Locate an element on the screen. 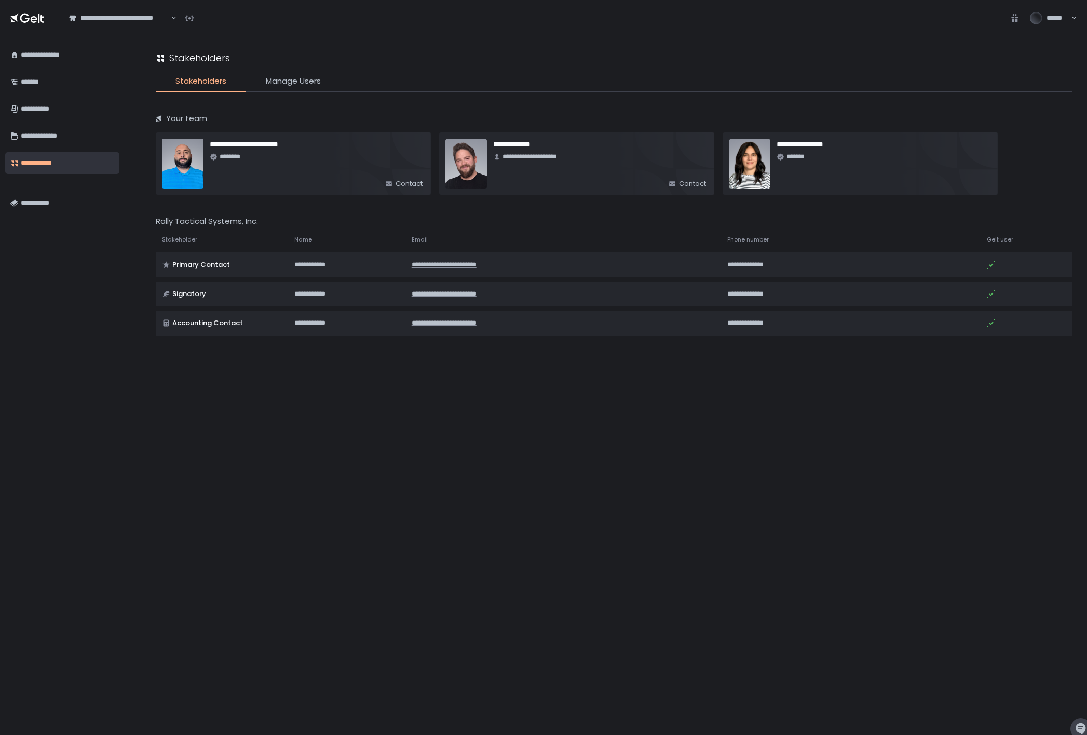  span: Your team is located at coordinates (186, 118).